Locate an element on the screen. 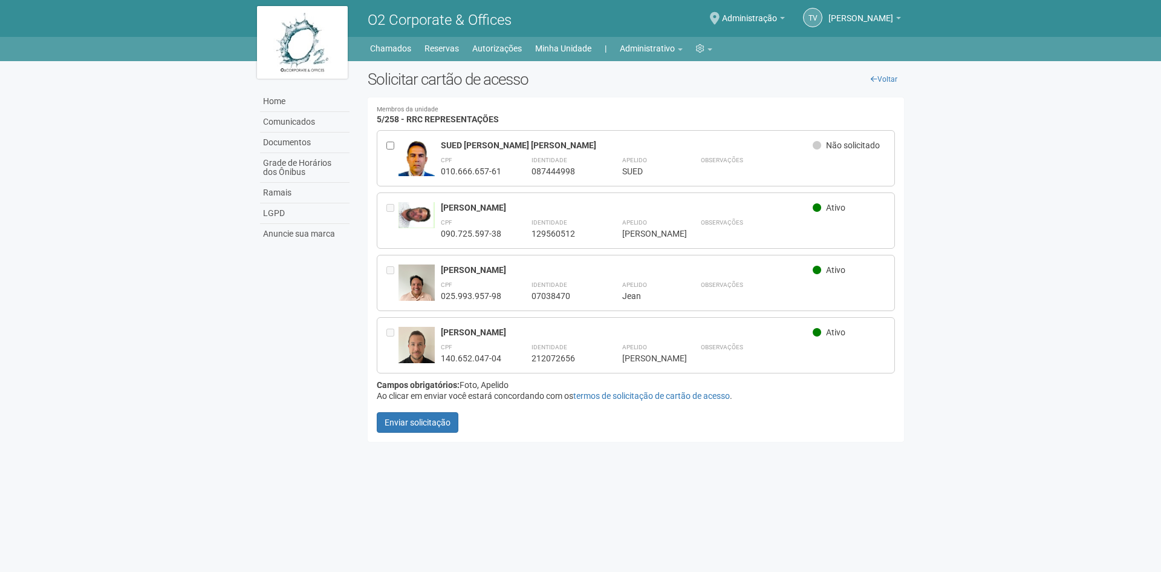 This screenshot has width=1161, height=572. div: SUED is located at coordinates (647, 171).